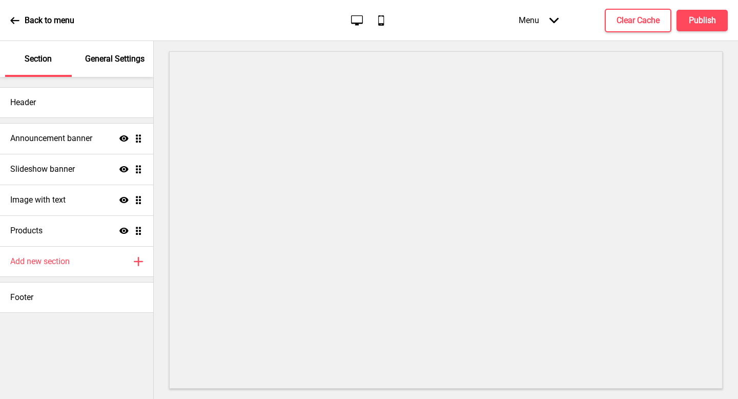 The height and width of the screenshot is (399, 738). I want to click on a: Back to menu, so click(42, 20).